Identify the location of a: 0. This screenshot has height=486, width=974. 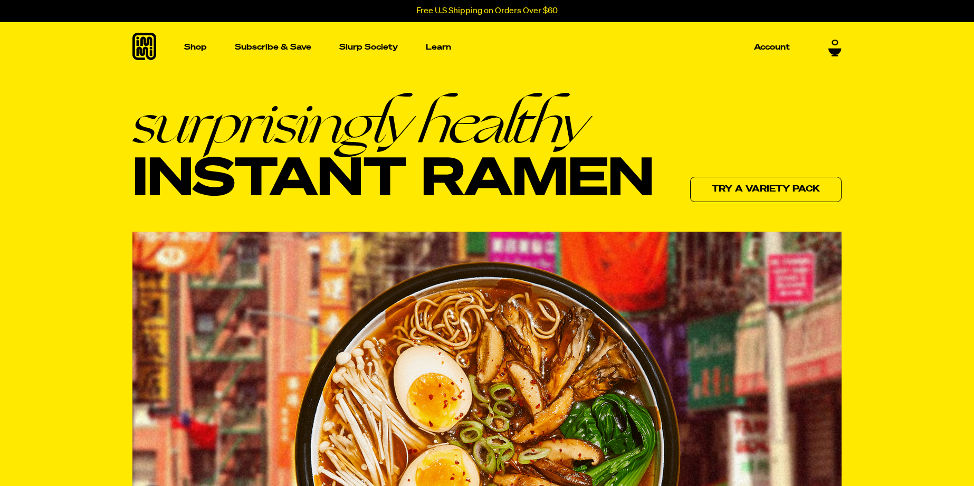
(835, 44).